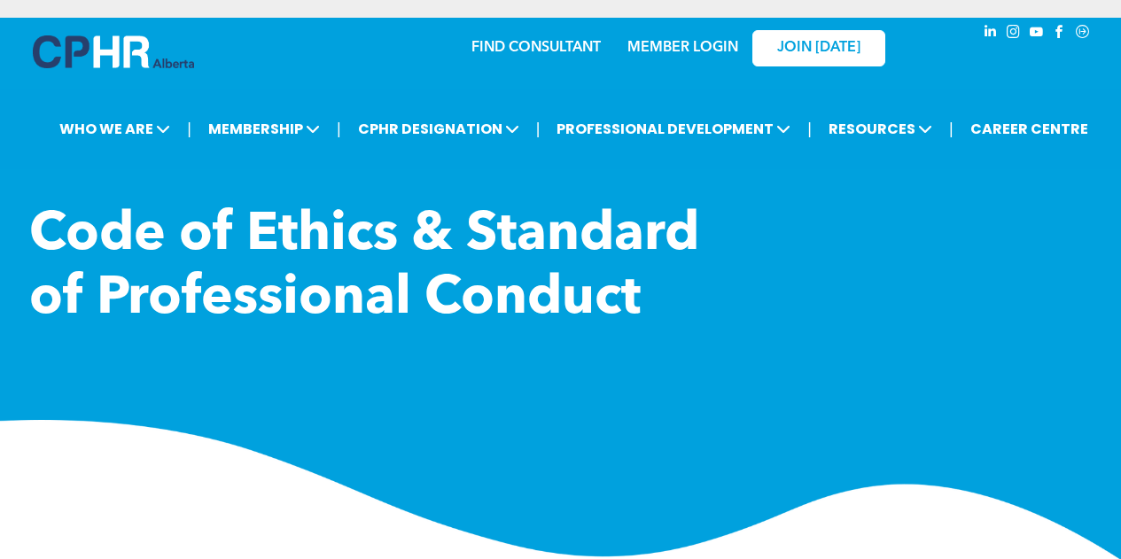 The image size is (1121, 559). What do you see at coordinates (536, 48) in the screenshot?
I see `a: FIND CONSULTANT` at bounding box center [536, 48].